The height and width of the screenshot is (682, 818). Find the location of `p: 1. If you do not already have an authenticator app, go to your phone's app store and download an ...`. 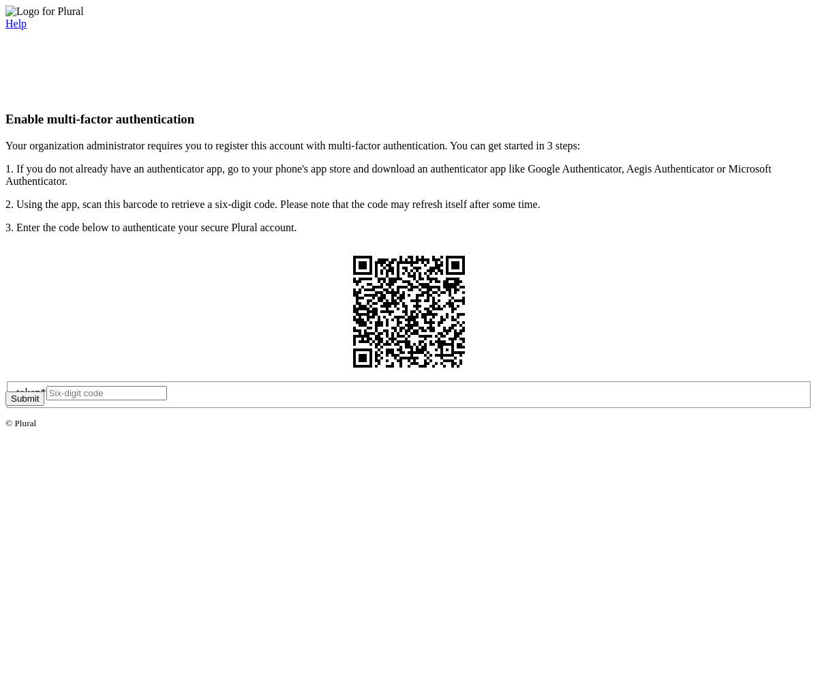

p: 1. If you do not already have an authenticator app, go to your phone's app store and download an ... is located at coordinates (409, 175).